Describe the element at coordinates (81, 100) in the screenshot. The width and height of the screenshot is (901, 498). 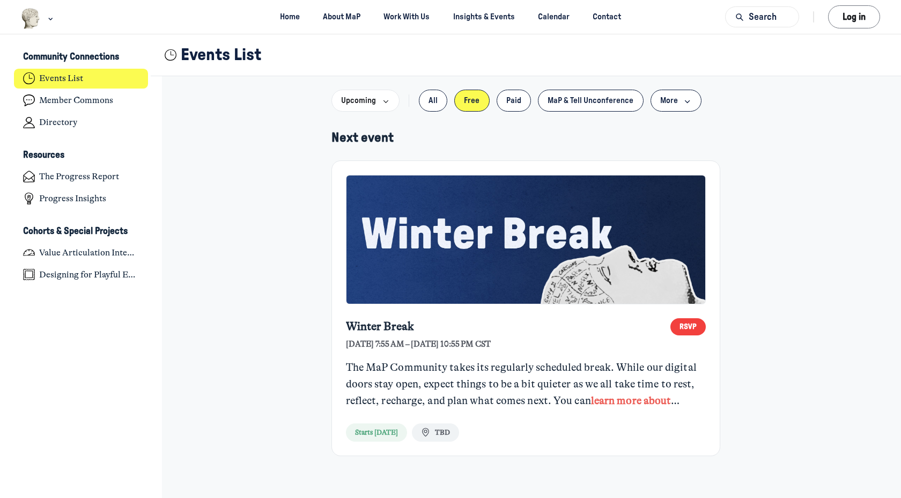
I see `a: Member Commons` at that location.